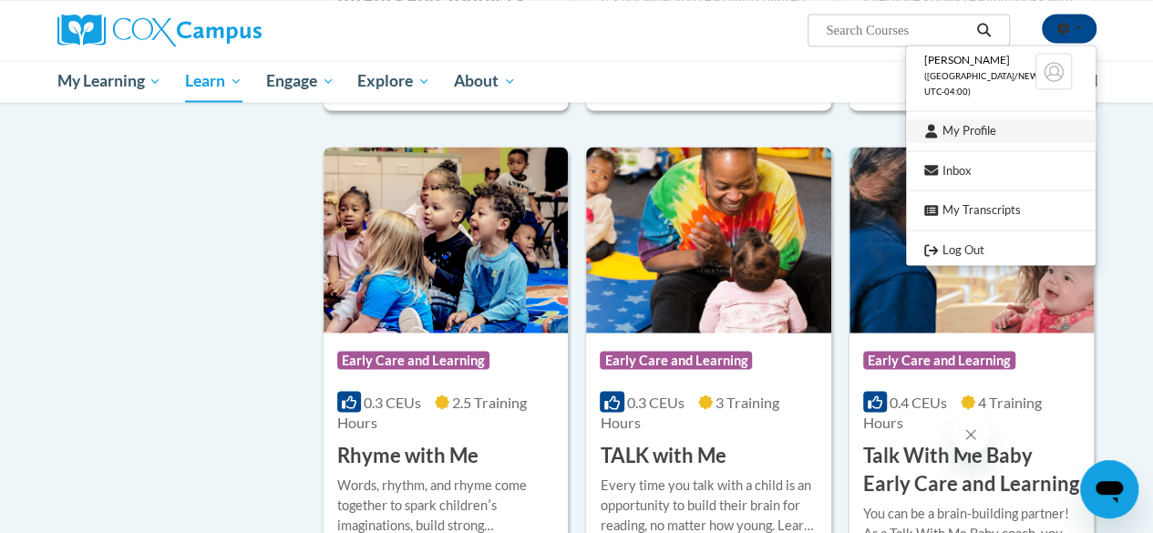 The height and width of the screenshot is (533, 1153). Describe the element at coordinates (79, 20) in the screenshot. I see `span: Hi. How can we help?` at that location.